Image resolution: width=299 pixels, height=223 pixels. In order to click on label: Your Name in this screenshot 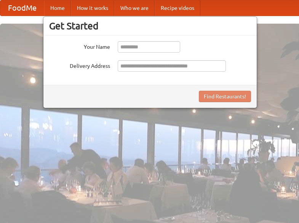, I will do `click(80, 46)`.